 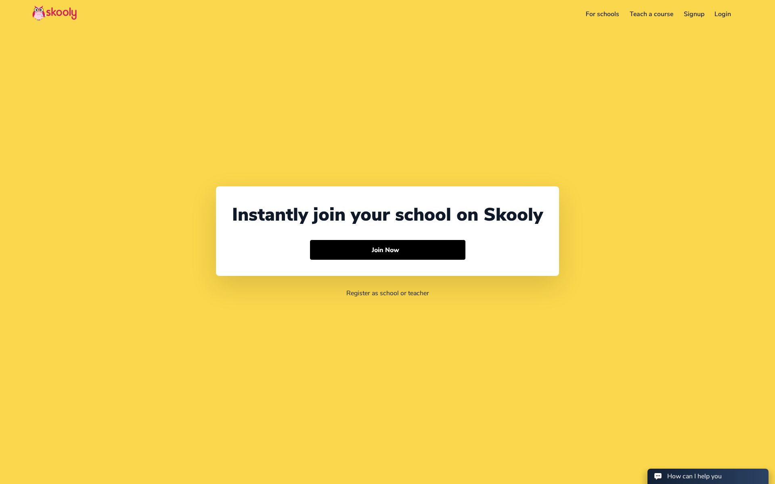 I want to click on button: Join Now, so click(x=388, y=250).